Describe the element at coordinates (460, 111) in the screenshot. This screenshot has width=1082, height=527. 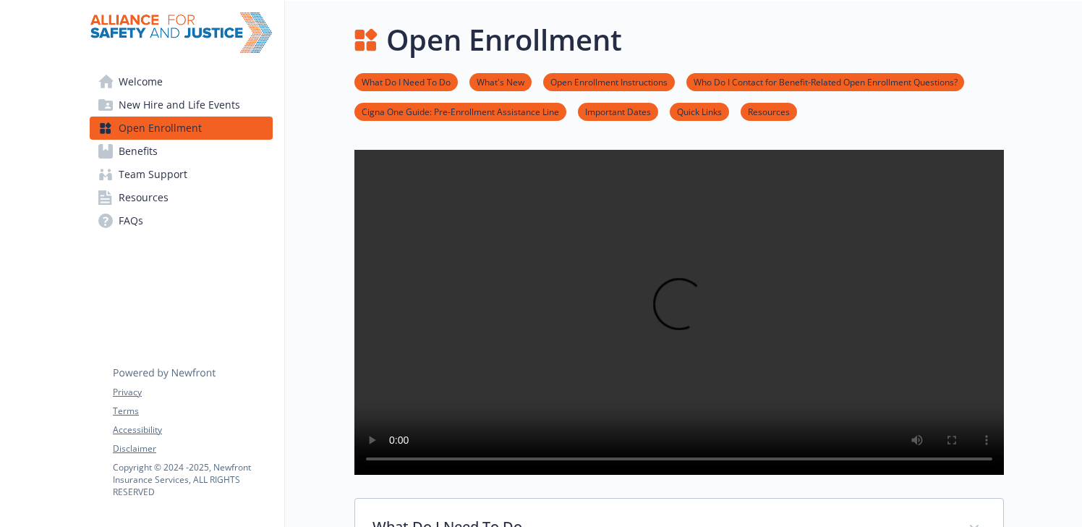
I see `a: Cigna One Guide: Pre-Enrollment Assistance Line` at that location.